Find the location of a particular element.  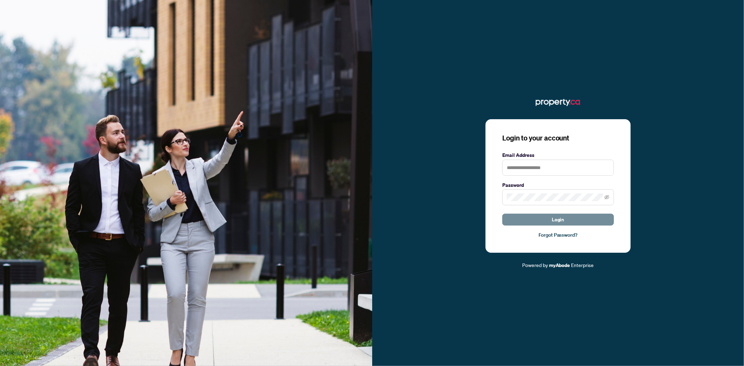

span: Enterprise is located at coordinates (583, 265).